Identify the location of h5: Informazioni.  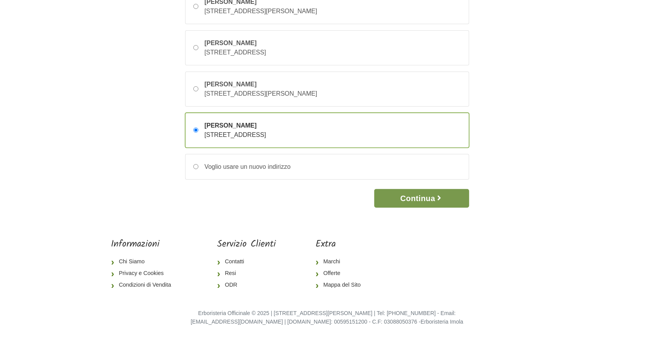
(144, 244).